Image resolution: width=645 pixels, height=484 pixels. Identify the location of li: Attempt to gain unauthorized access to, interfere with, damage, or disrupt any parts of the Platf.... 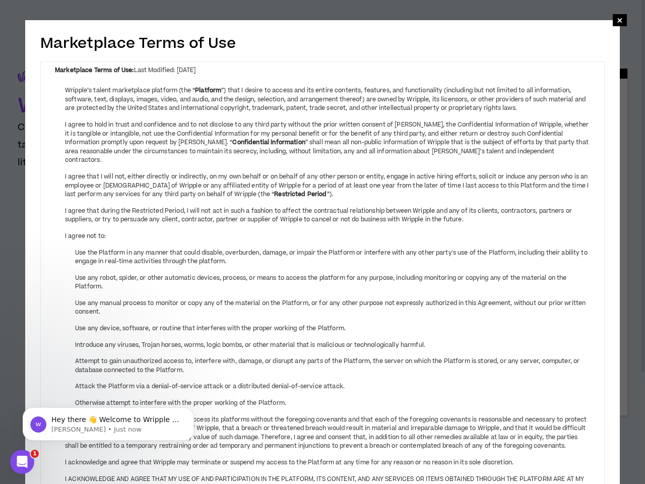
(333, 365).